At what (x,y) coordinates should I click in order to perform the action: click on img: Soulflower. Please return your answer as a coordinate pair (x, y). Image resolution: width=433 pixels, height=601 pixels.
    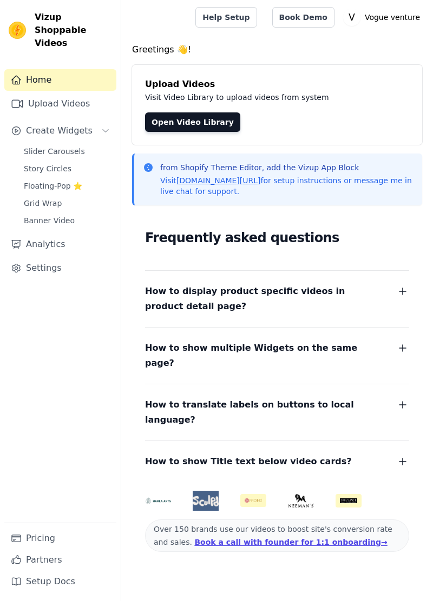
    Looking at the image, I should click on (348, 501).